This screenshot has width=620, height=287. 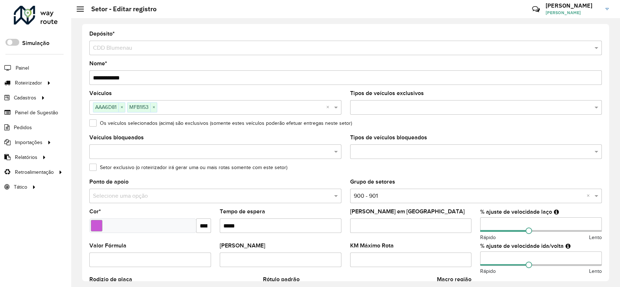 I want to click on span: Painel de Sugestão, so click(x=36, y=113).